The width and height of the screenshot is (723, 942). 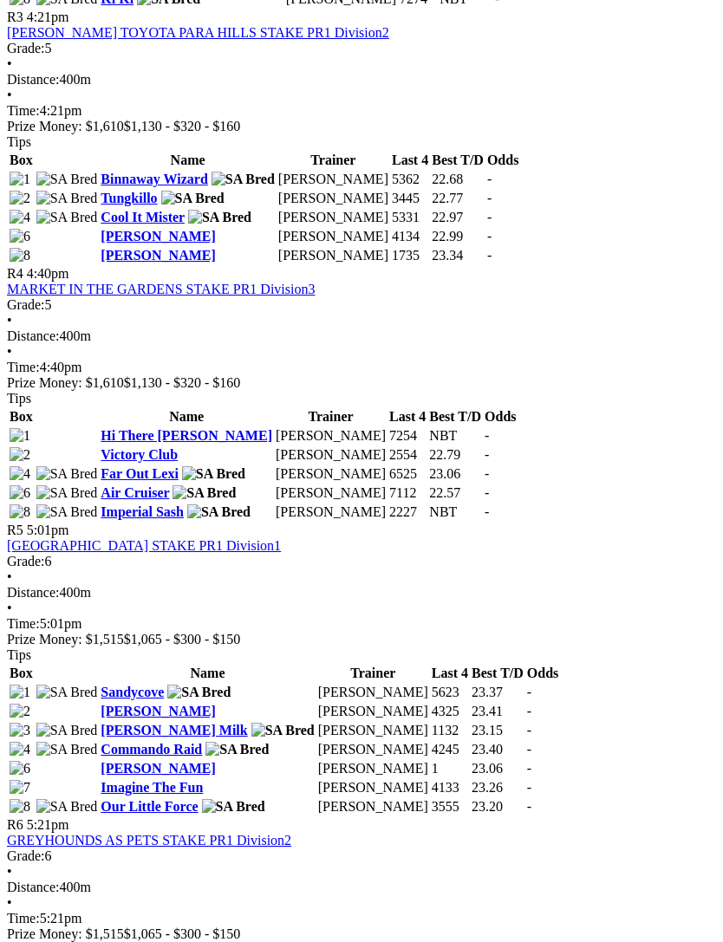 What do you see at coordinates (458, 256) in the screenshot?
I see `td: 23.34` at bounding box center [458, 256].